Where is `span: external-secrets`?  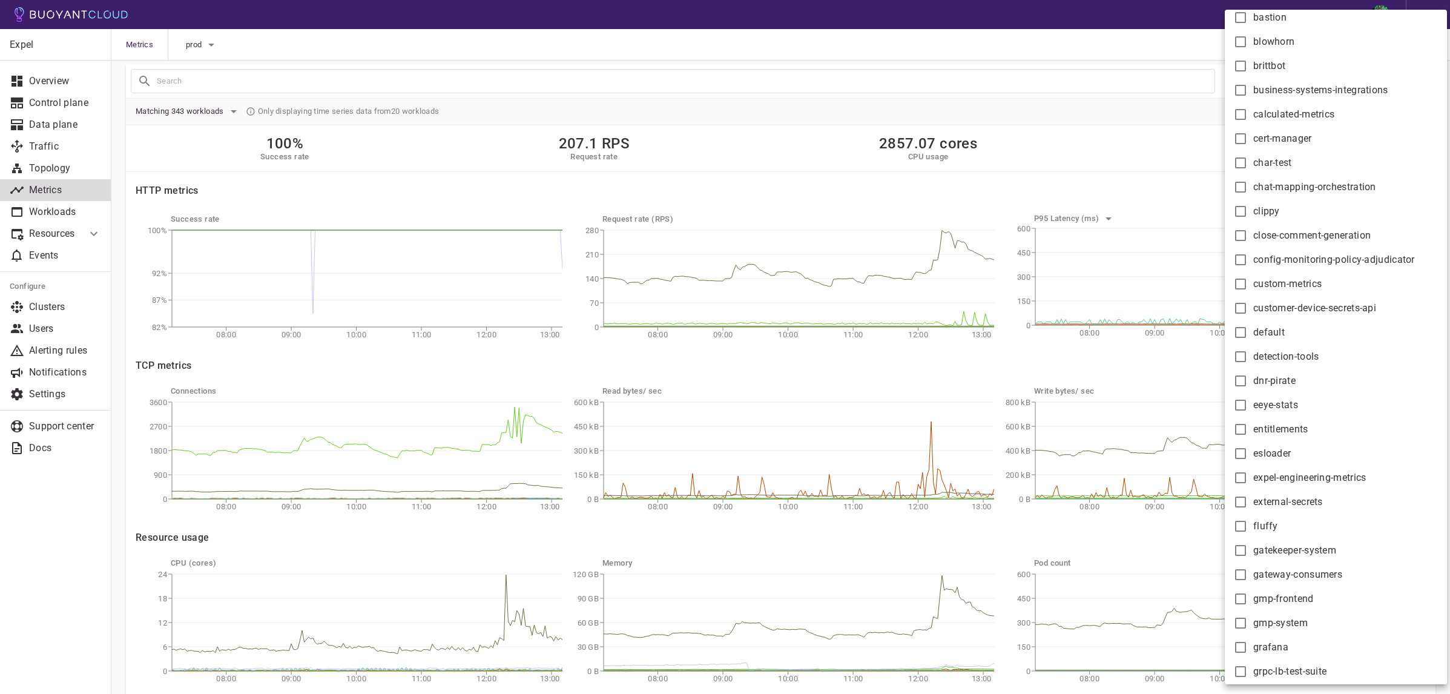 span: external-secrets is located at coordinates (1288, 502).